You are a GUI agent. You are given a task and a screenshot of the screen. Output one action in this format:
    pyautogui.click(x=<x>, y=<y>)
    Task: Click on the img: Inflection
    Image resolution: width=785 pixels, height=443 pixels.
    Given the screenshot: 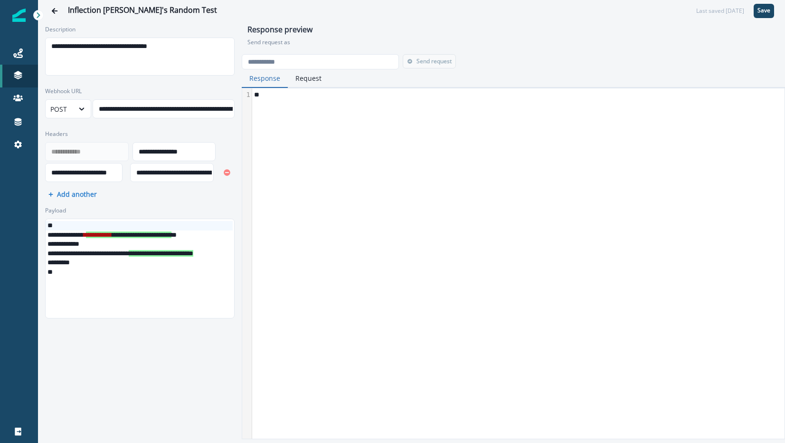 What is the action you would take?
    pyautogui.click(x=19, y=15)
    